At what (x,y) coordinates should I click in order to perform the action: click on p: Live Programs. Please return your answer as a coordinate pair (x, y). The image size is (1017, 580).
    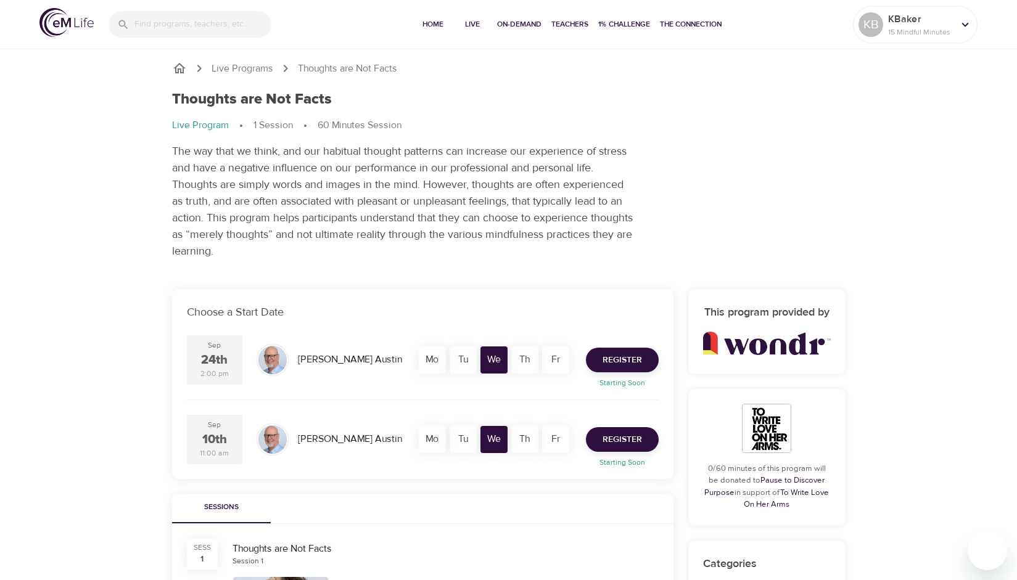
    Looking at the image, I should click on (242, 68).